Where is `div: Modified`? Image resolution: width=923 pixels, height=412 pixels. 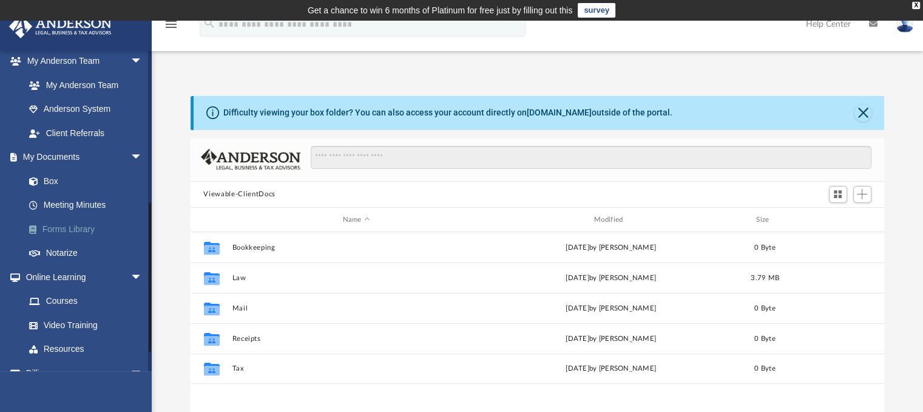
div: Modified is located at coordinates (611, 220).